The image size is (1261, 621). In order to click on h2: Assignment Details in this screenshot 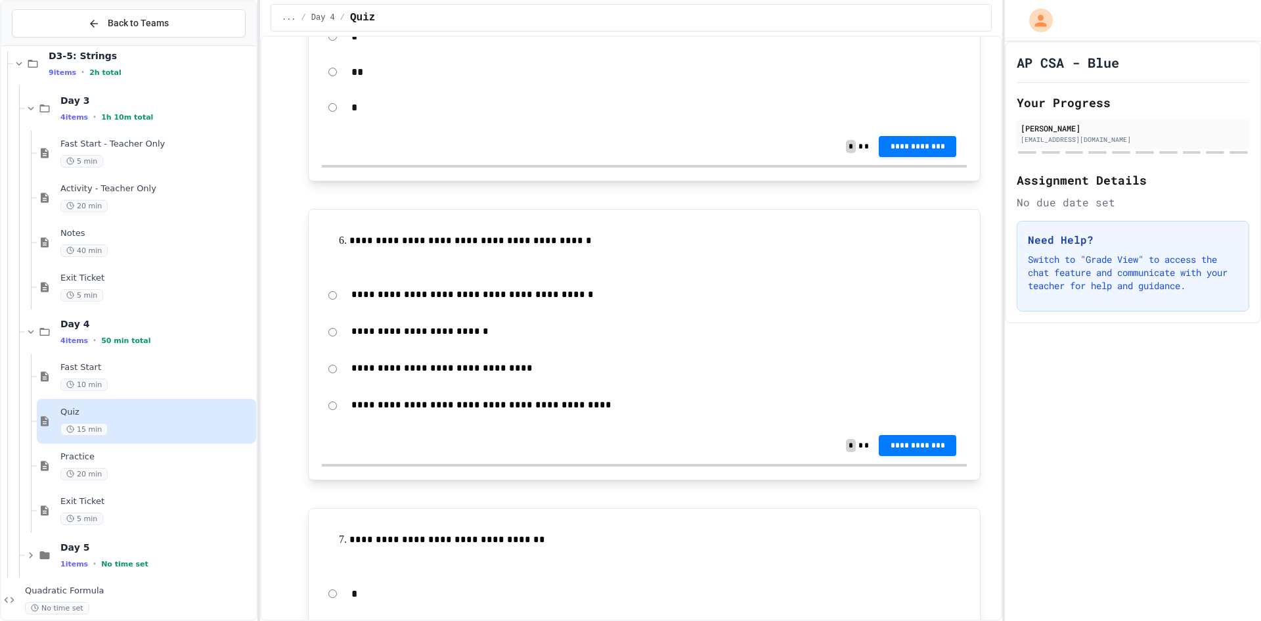, I will do `click(1133, 180)`.